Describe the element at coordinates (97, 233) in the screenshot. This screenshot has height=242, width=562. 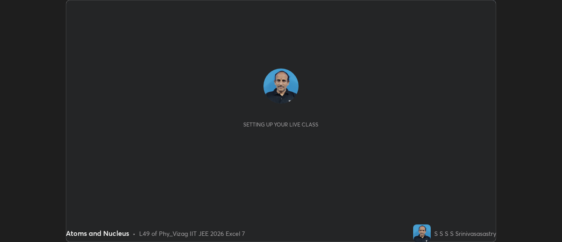
I see `div: Atoms and Nucleus` at that location.